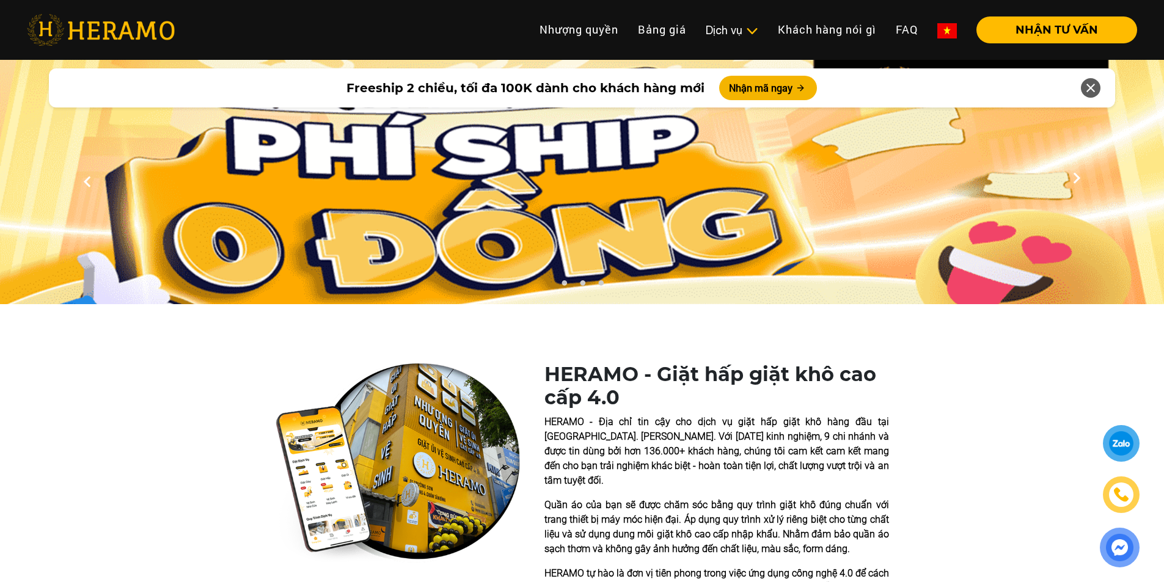 Image resolution: width=1164 pixels, height=582 pixels. Describe the element at coordinates (947, 31) in the screenshot. I see `img: vn-flag.png` at that location.